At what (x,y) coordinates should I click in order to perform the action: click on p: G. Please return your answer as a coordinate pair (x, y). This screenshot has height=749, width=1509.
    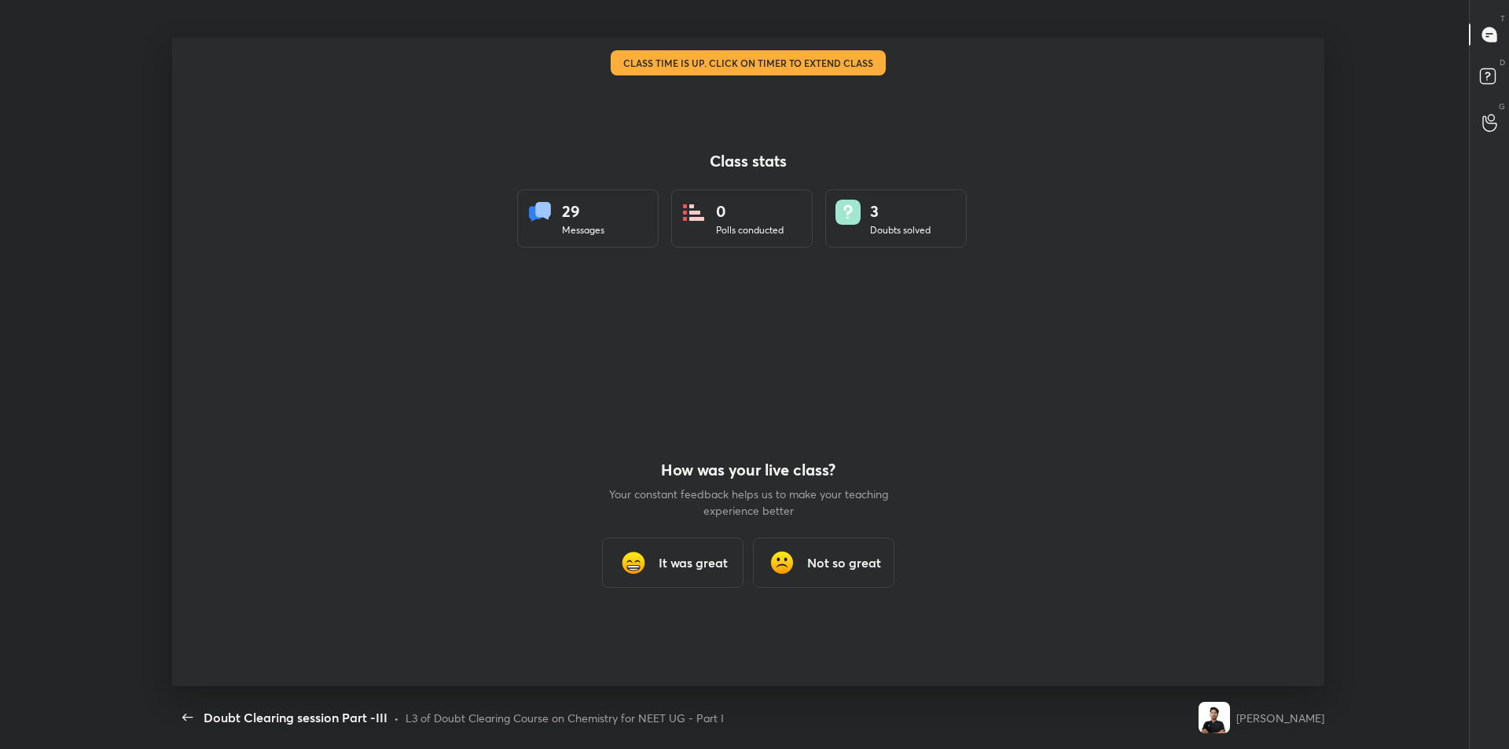
    Looking at the image, I should click on (1502, 106).